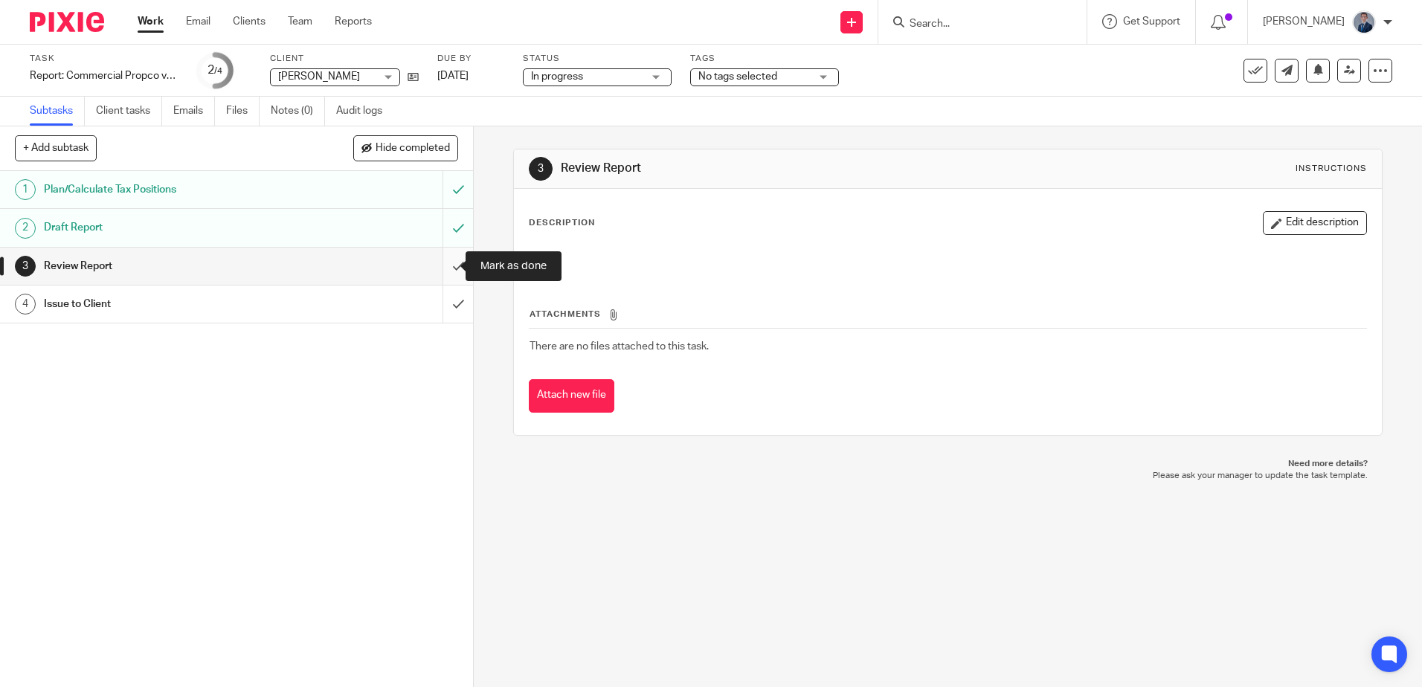 The image size is (1422, 687). I want to click on p: Description, so click(561, 223).